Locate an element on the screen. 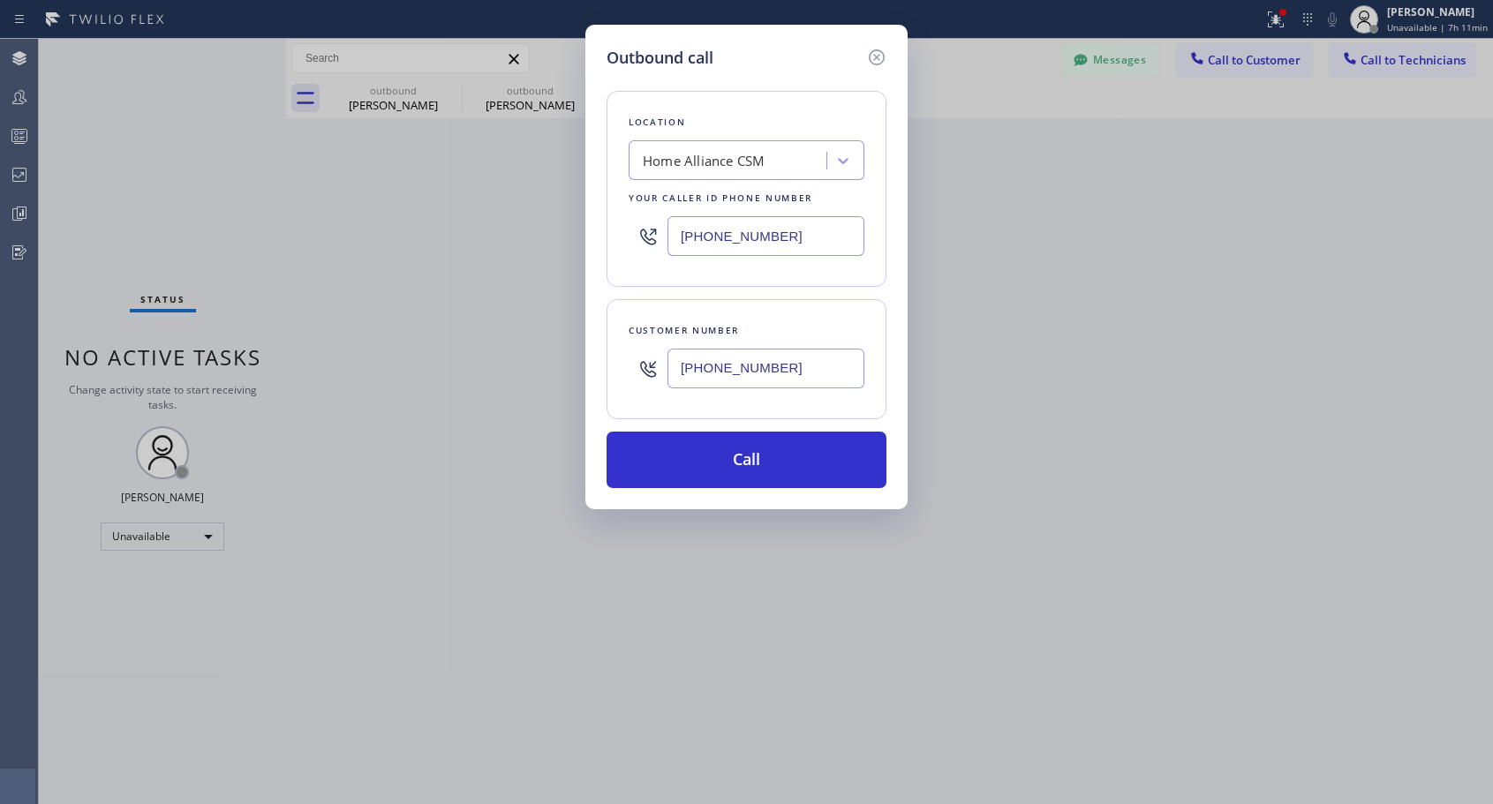 The width and height of the screenshot is (1493, 804). div: Your caller id phone number is located at coordinates (746, 198).